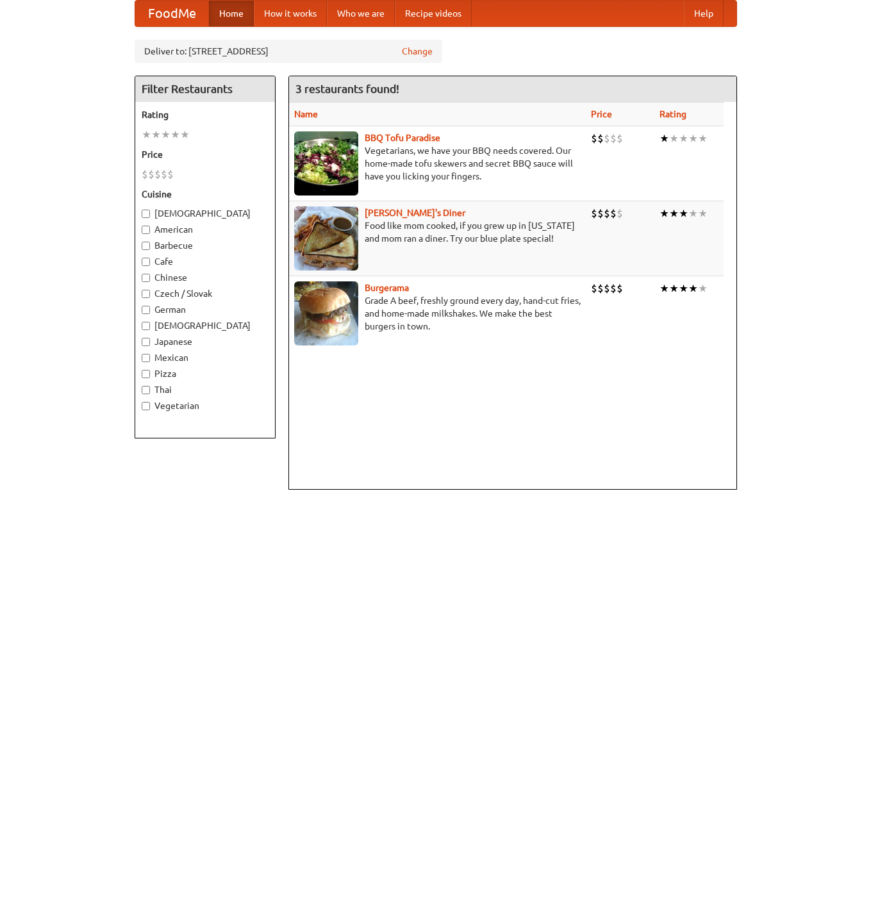 This screenshot has width=871, height=907. Describe the element at coordinates (205, 278) in the screenshot. I see `label: Chinese` at that location.